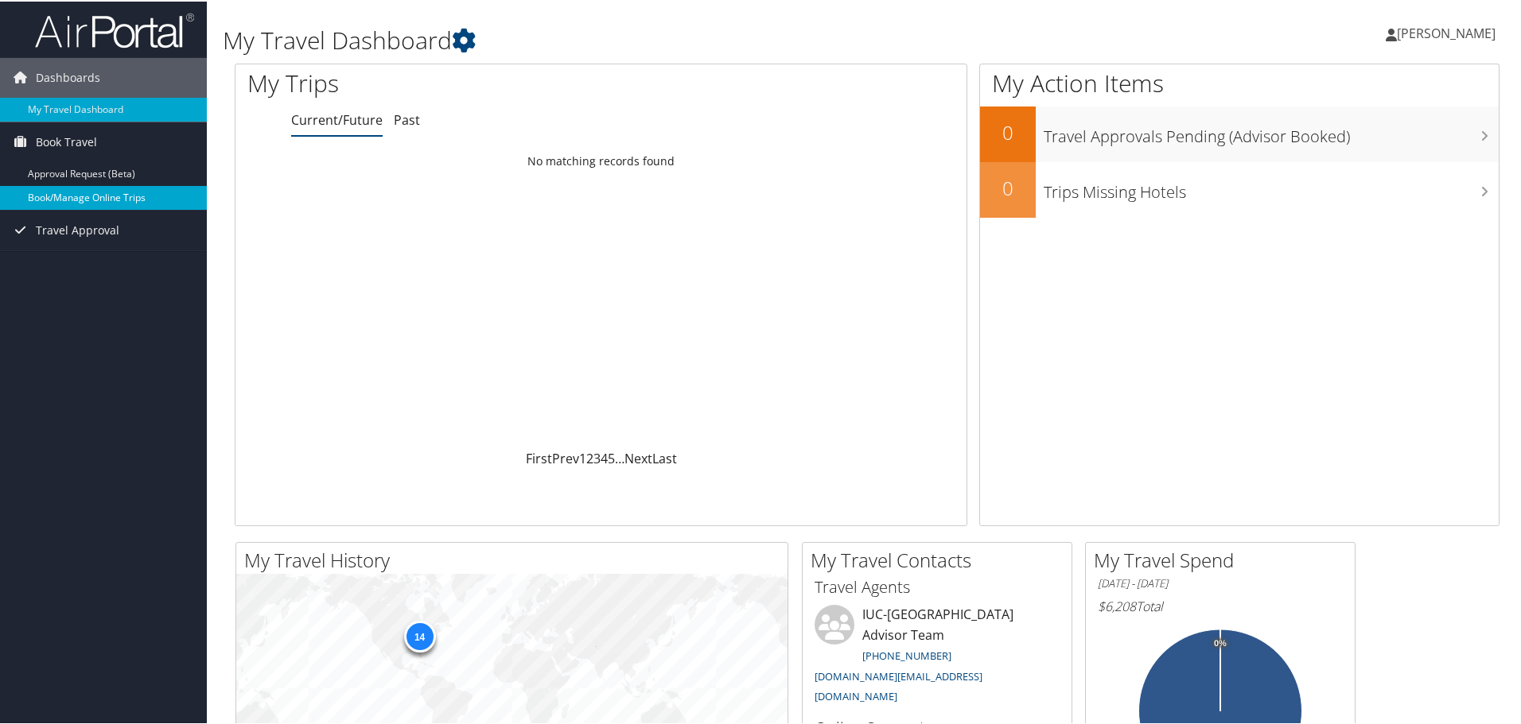 This screenshot has width=1521, height=724. I want to click on td: No matching records found, so click(600, 160).